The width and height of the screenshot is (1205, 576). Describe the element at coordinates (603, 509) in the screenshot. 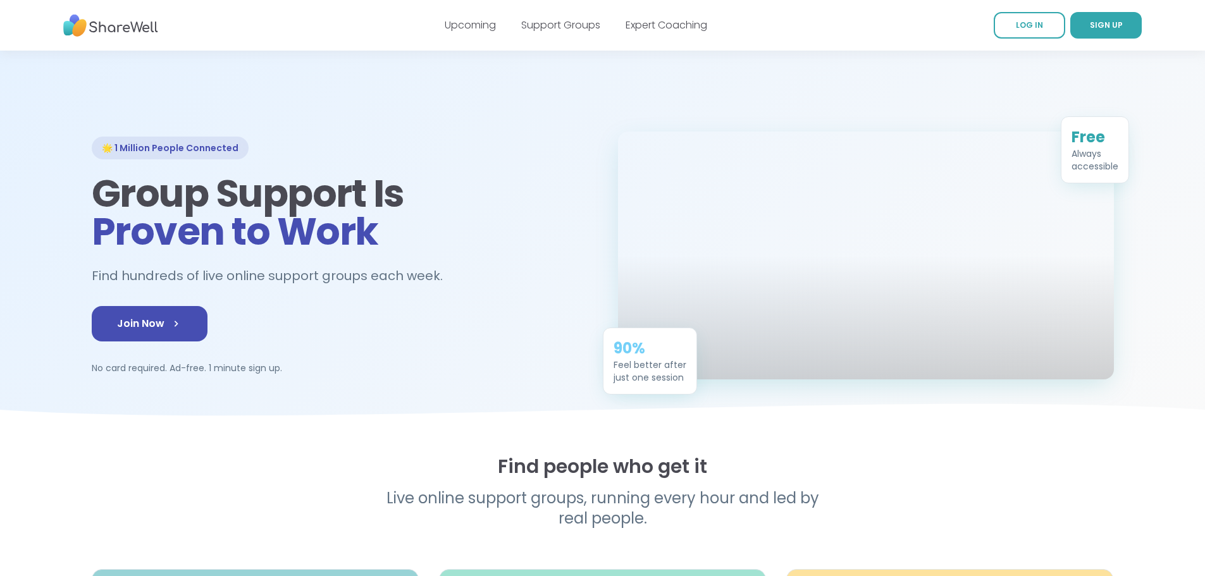

I see `p: Live online support groups, running every hour and led by real people.` at that location.